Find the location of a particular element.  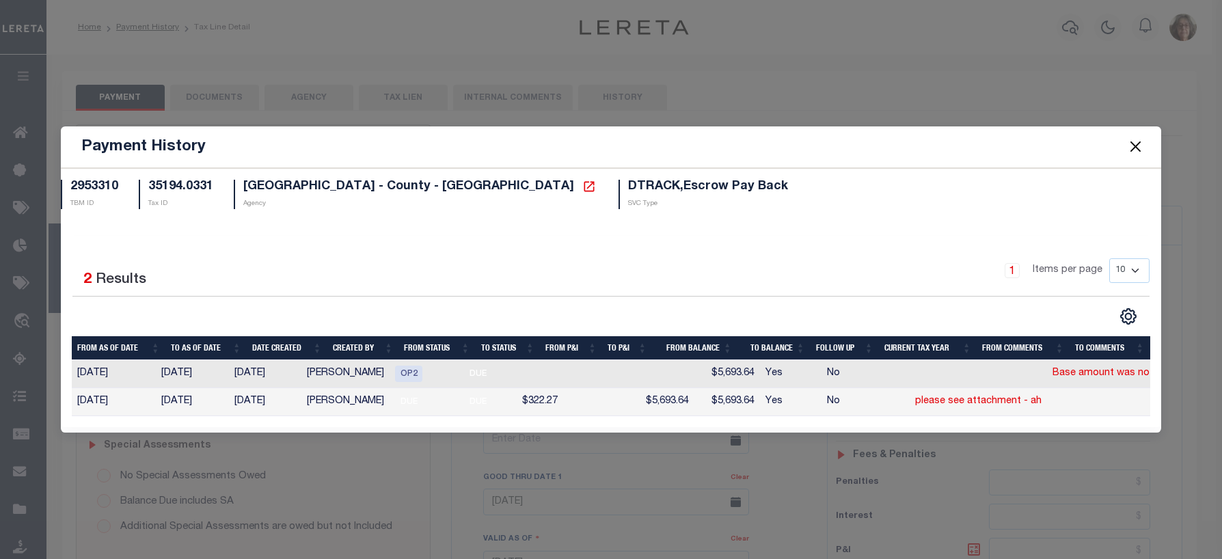

th: To Status: activate to sort column ascending is located at coordinates (508, 348).